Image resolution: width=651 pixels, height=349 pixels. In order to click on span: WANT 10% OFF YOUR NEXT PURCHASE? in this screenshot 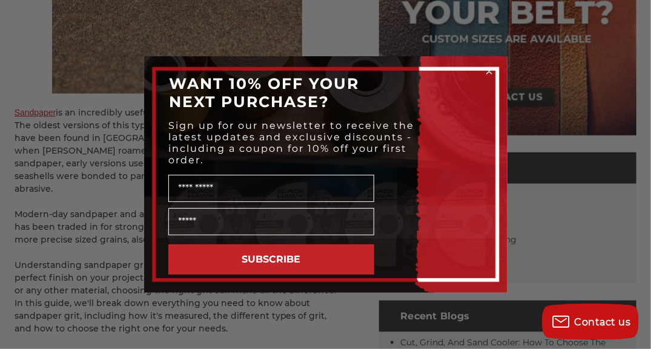, I will do `click(265, 93)`.